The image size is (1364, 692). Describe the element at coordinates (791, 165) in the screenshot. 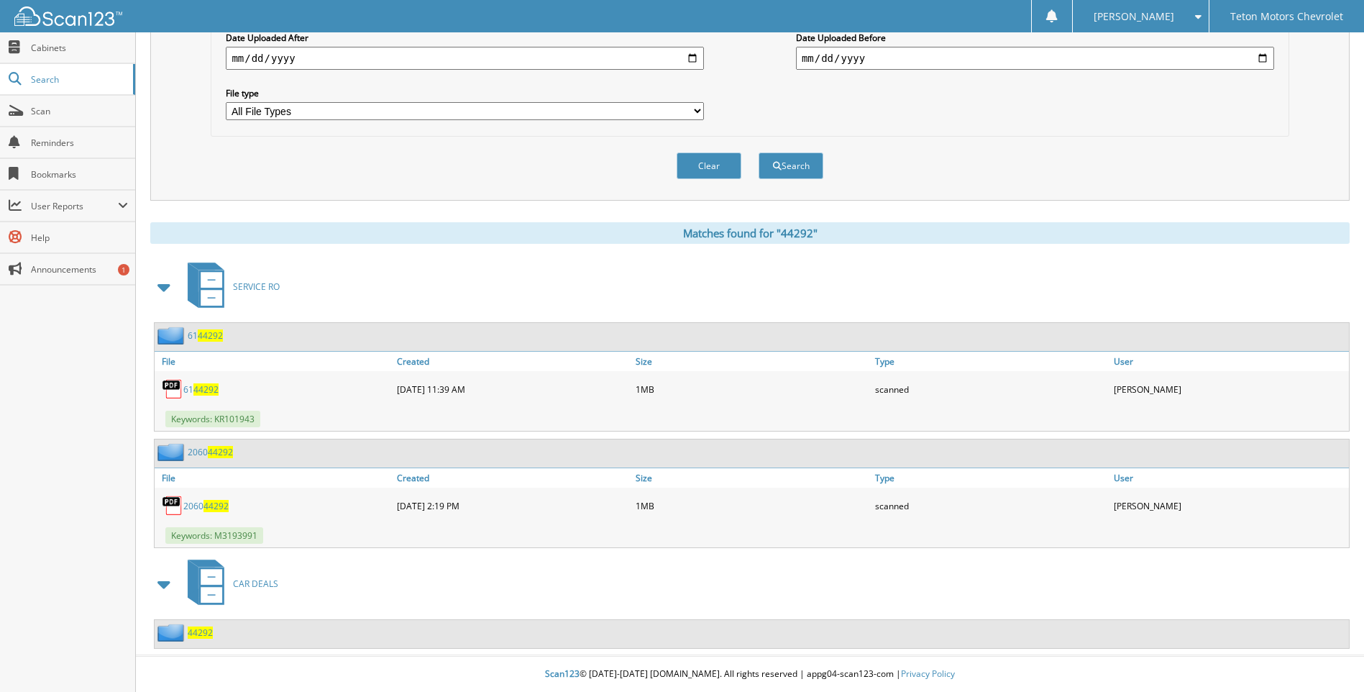

I see `button: Search` at that location.